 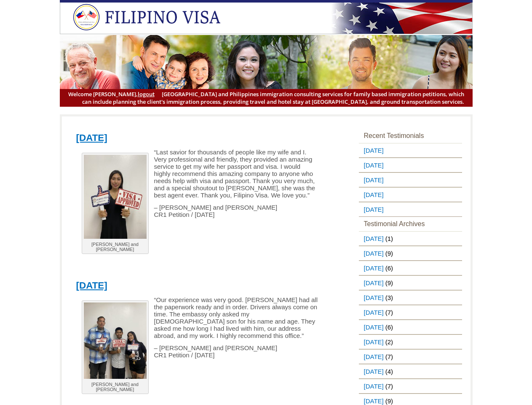 I want to click on img: Mark Anthony, so click(x=115, y=340).